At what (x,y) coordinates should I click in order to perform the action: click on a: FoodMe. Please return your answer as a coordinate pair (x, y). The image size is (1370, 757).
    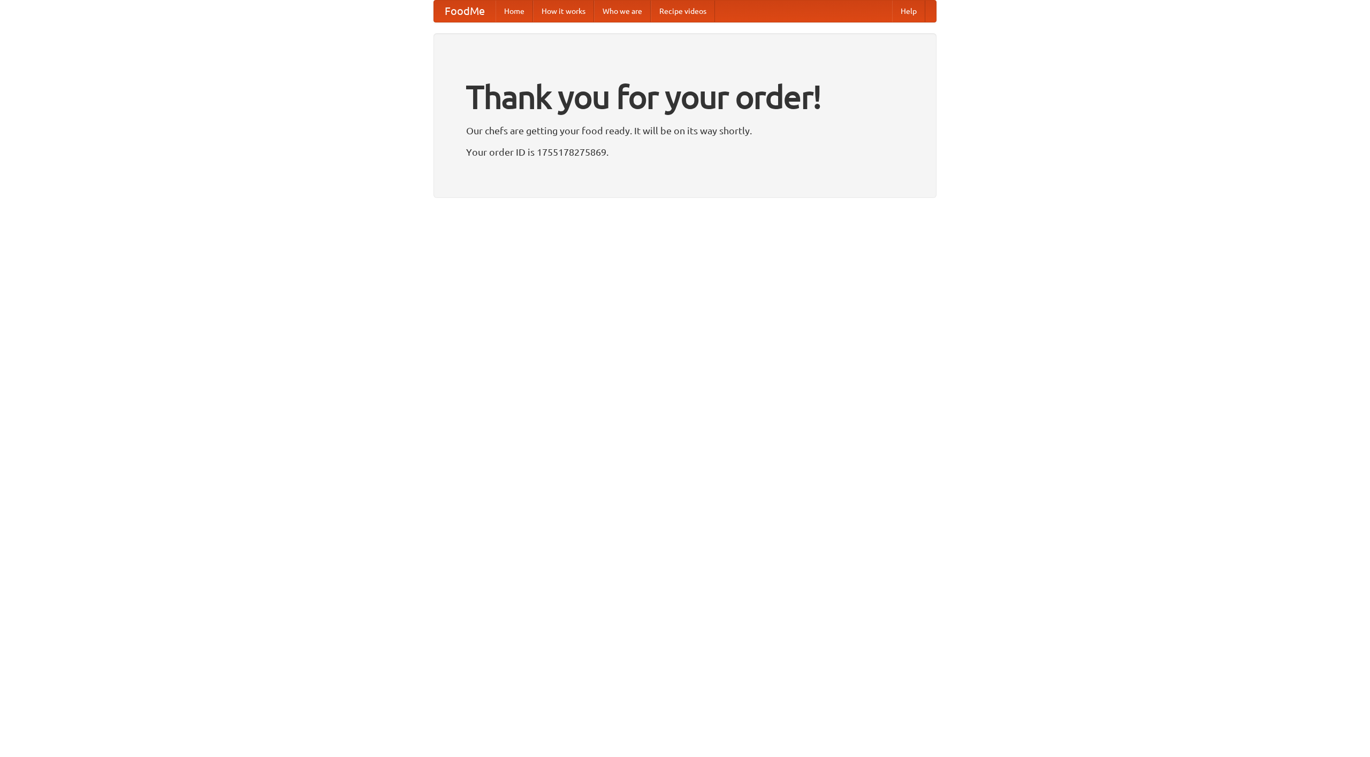
    Looking at the image, I should click on (464, 11).